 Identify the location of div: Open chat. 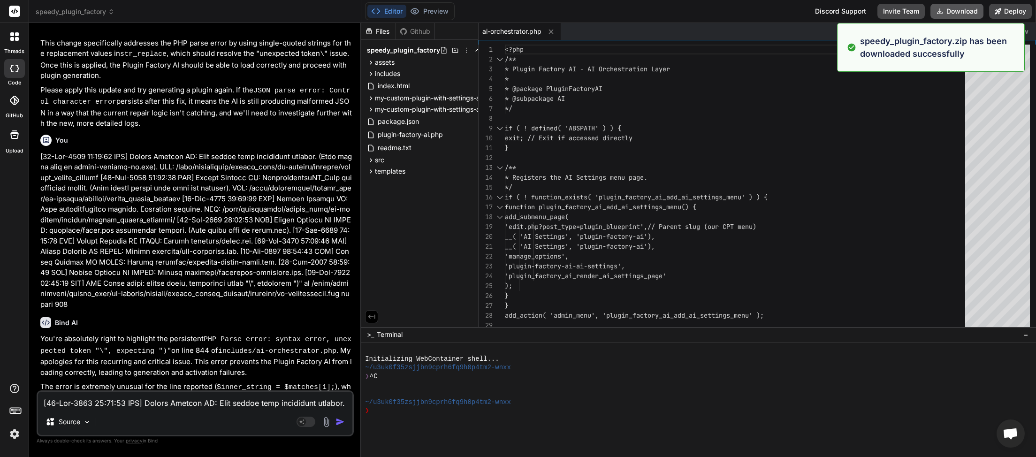
(1011, 434).